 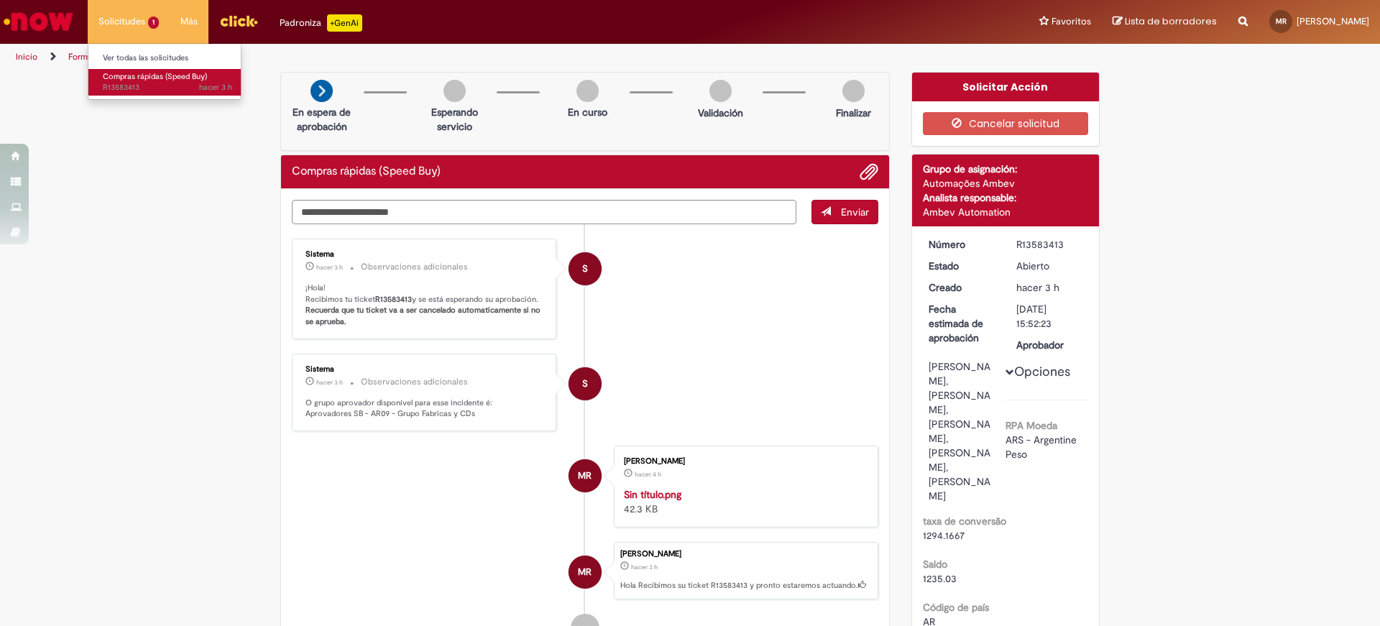 I want to click on b: Saldo, so click(x=935, y=564).